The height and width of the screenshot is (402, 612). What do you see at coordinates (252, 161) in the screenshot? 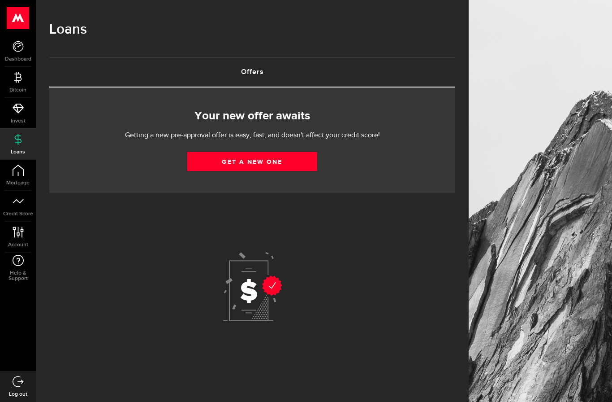
I see `a: Get a new one` at bounding box center [252, 161].